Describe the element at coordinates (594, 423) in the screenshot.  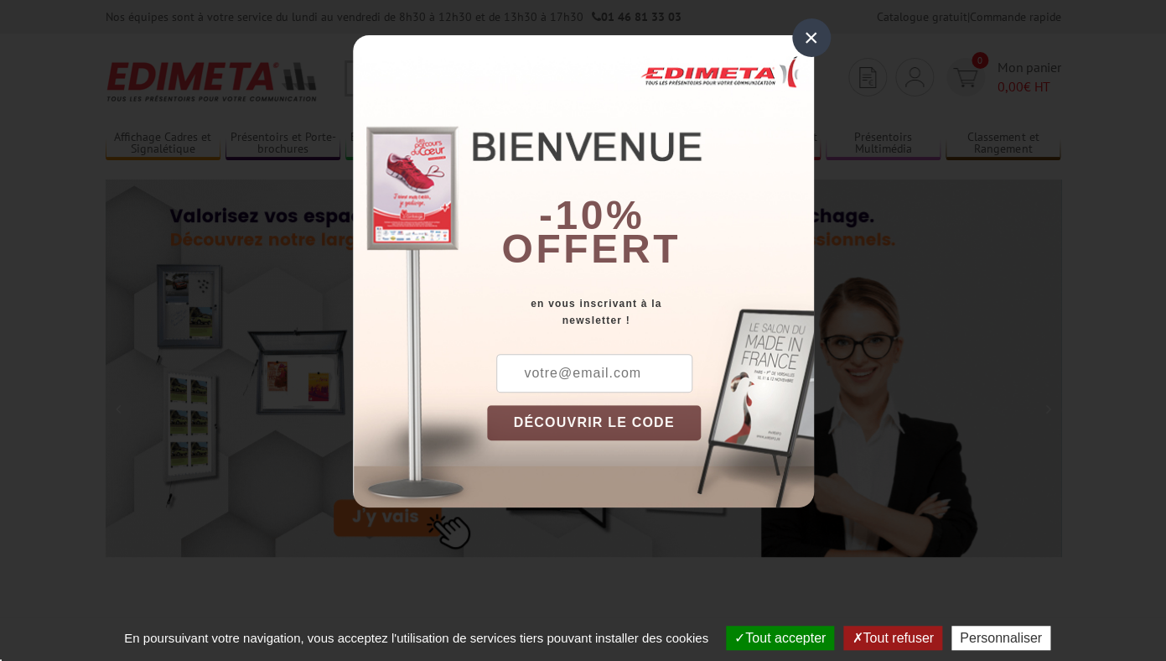
I see `button: DÉCOUVRIR LE CODE` at that location.